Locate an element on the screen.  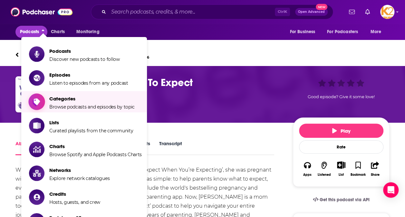
div: Rate is located at coordinates (341, 147).